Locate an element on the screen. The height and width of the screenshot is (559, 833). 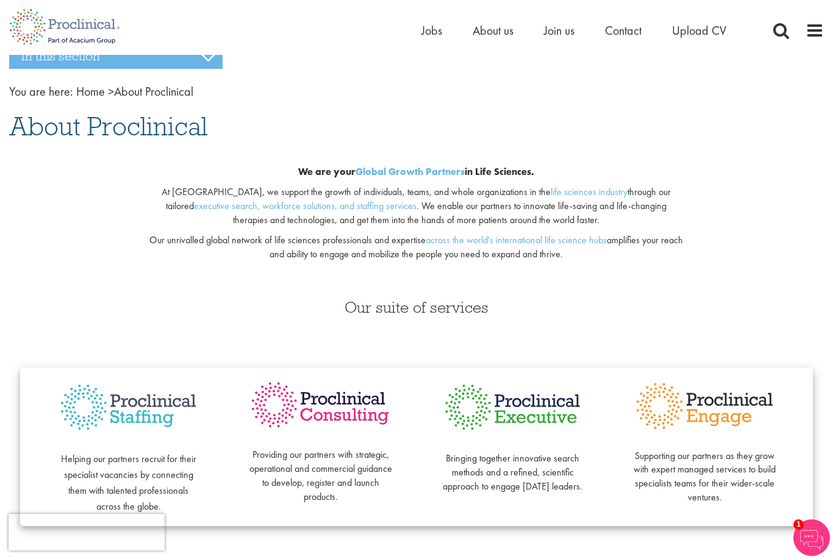
h3: In this section is located at coordinates (116, 56).